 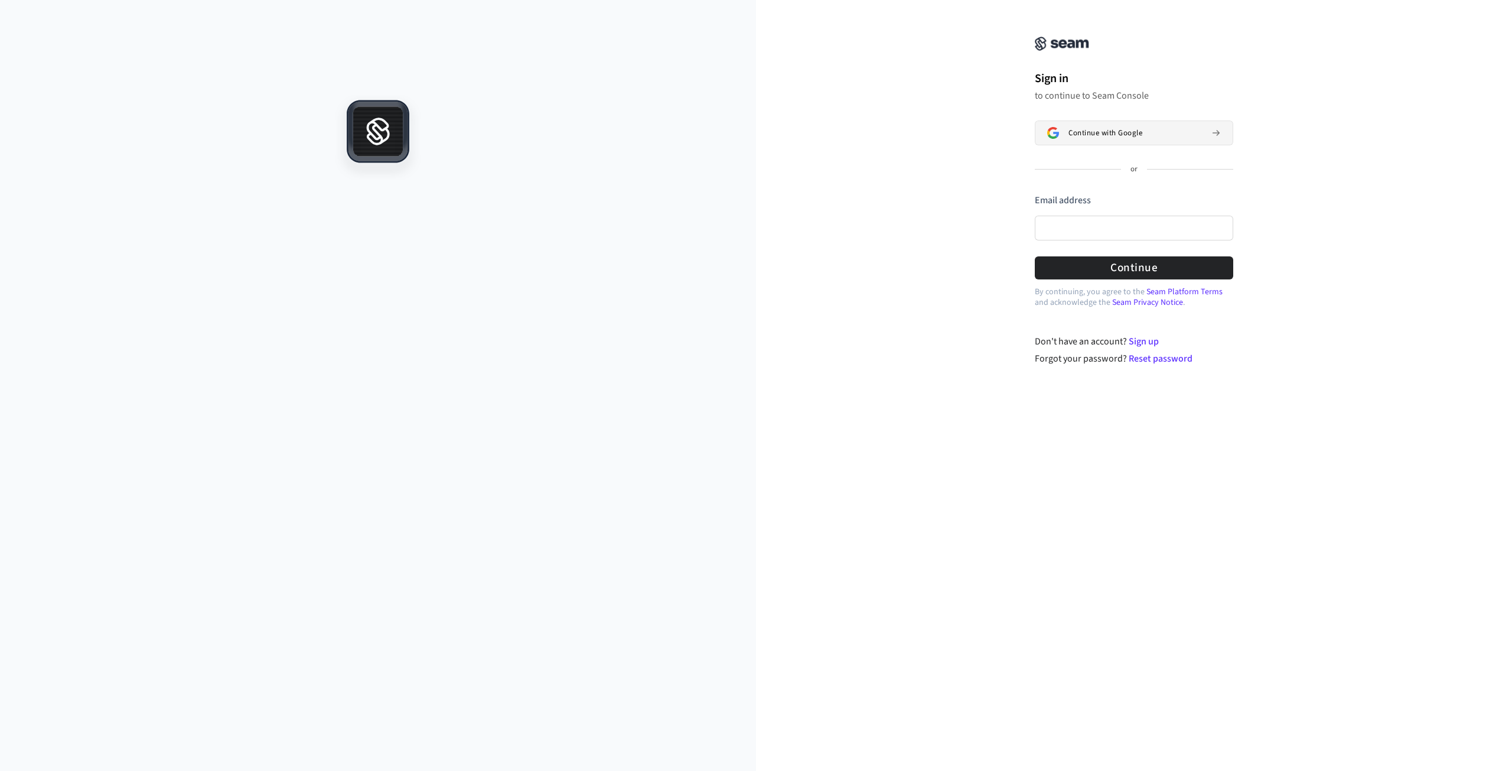 What do you see at coordinates (1143, 341) in the screenshot?
I see `a: Sign up` at bounding box center [1143, 341].